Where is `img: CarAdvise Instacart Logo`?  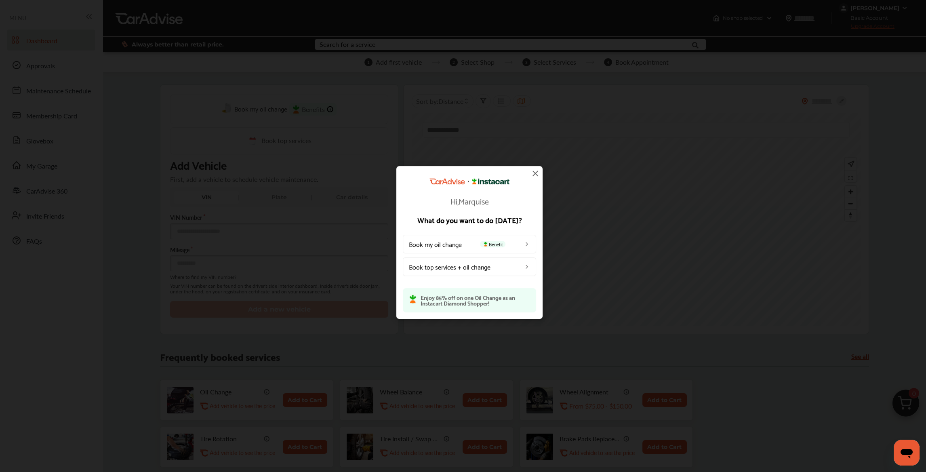 img: CarAdvise Instacart Logo is located at coordinates (469, 181).